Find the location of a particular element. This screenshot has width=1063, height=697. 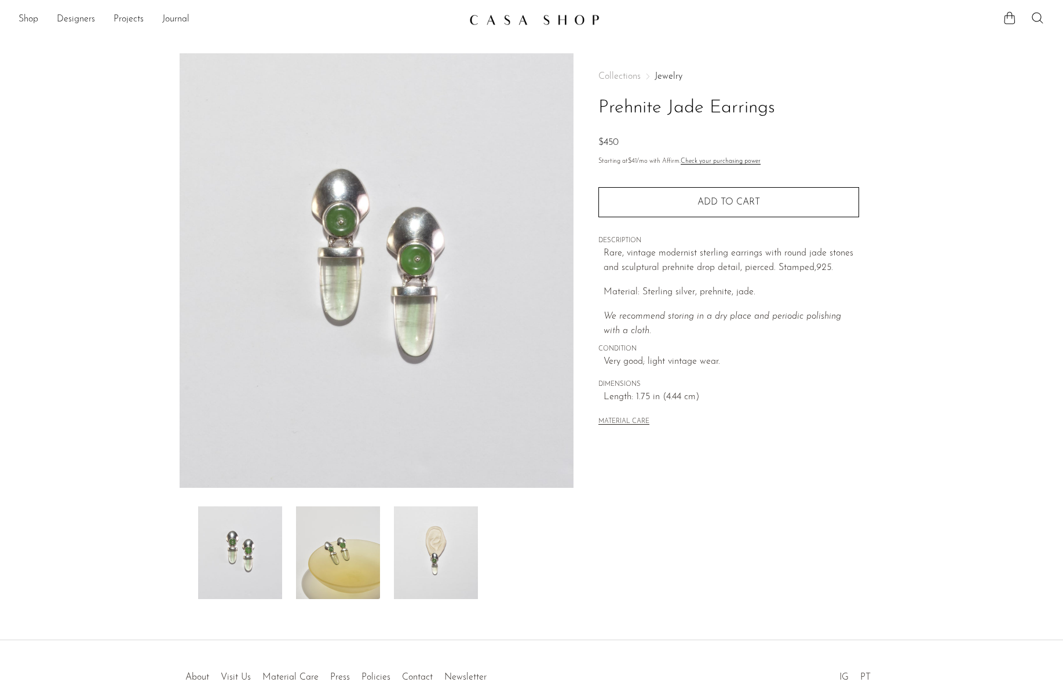

span: DIMENSIONS is located at coordinates (729, 385).